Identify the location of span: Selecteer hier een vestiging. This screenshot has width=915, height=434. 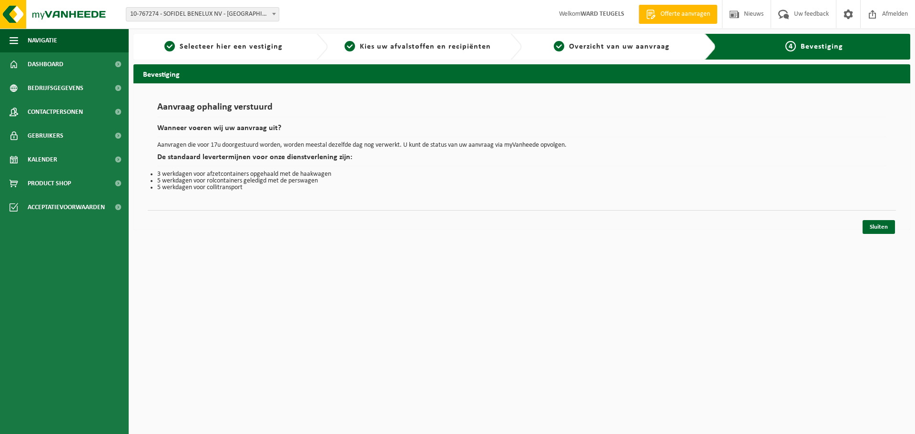
(231, 47).